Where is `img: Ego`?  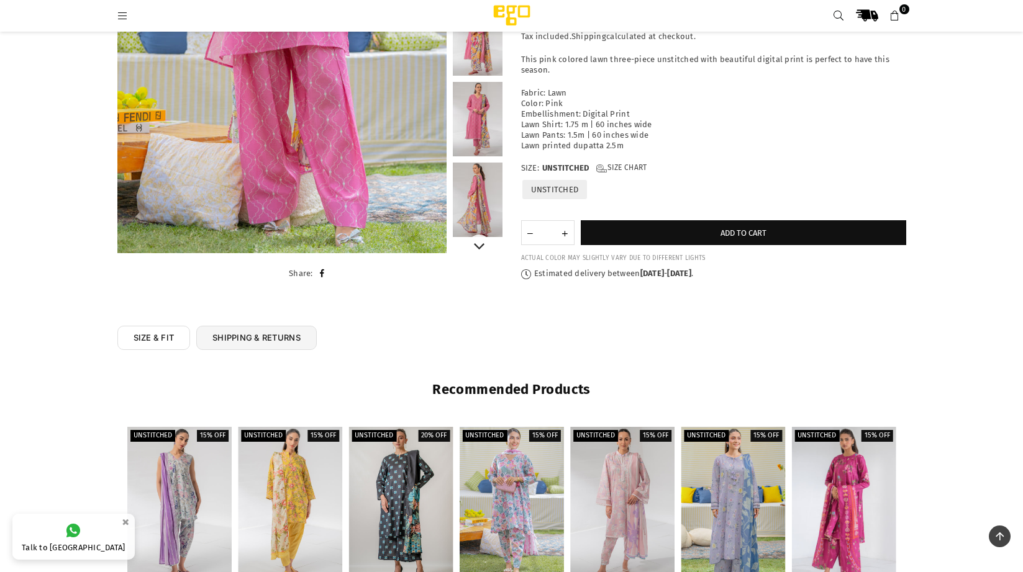 img: Ego is located at coordinates (512, 16).